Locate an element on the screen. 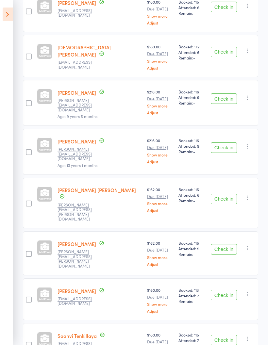 This screenshot has height=345, width=268. span: Attended: 5 is located at coordinates (192, 248).